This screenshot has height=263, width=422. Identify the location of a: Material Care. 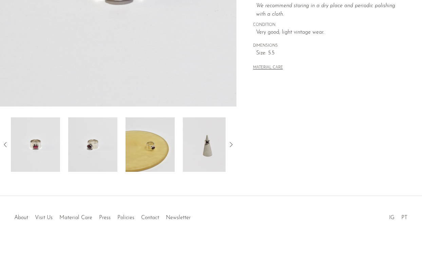
(76, 217).